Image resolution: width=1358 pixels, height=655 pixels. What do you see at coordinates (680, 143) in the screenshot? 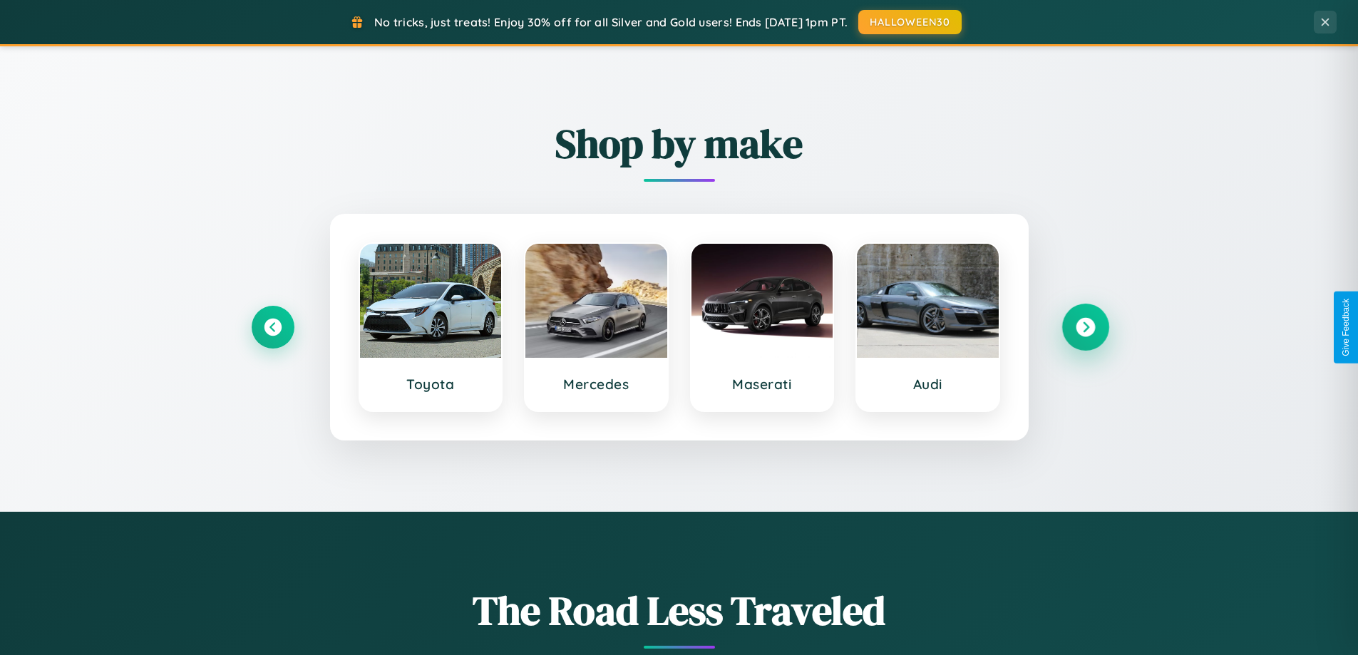
I see `h2: Shop by make` at bounding box center [680, 143].